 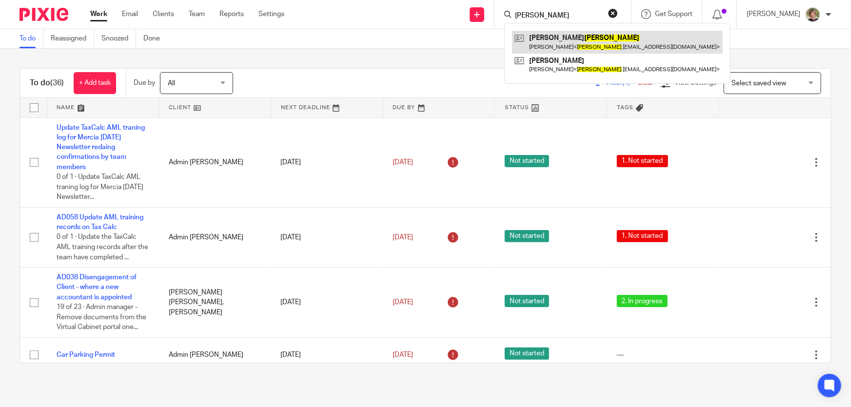 I want to click on a: Email, so click(x=130, y=14).